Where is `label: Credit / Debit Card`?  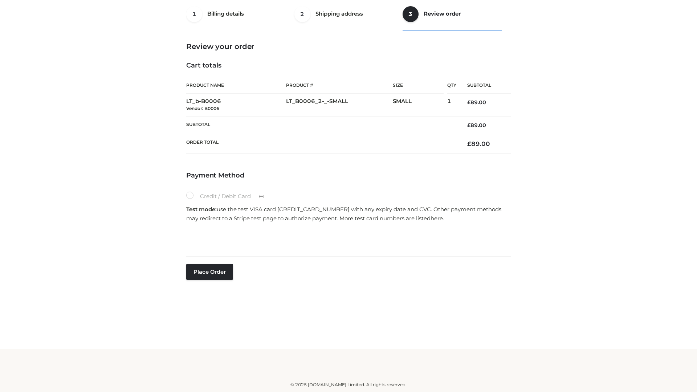
label: Credit / Debit Card is located at coordinates (229, 196).